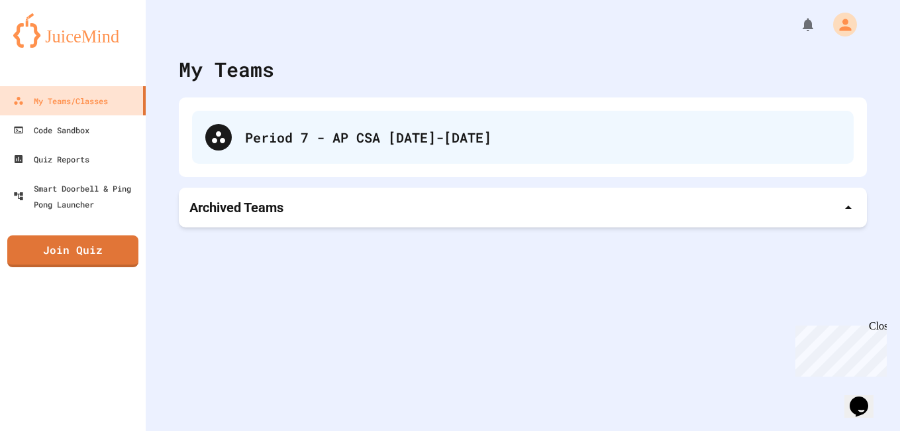 The image size is (900, 431). I want to click on div: Quiz Reports, so click(51, 159).